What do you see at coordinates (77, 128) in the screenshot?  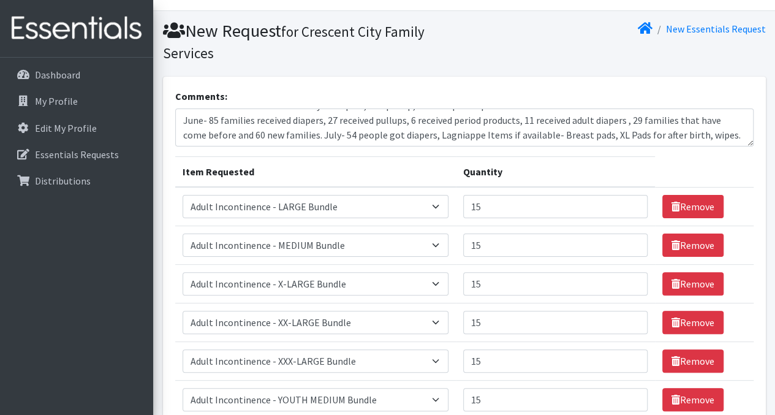 I see `a: Edit My Profile` at bounding box center [77, 128].